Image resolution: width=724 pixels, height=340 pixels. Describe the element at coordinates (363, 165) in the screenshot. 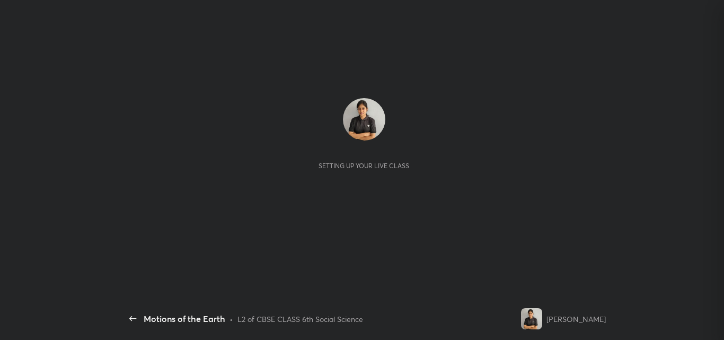

I see `div: Setting up your live class` at that location.